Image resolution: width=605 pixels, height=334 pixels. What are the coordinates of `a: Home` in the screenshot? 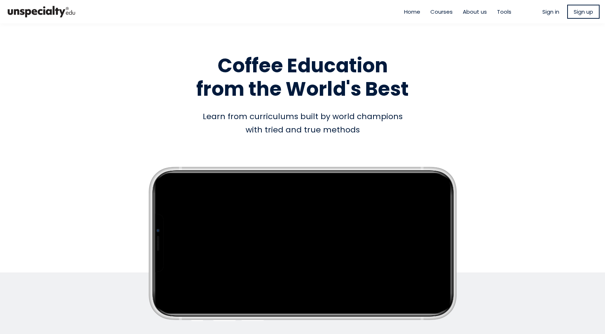 It's located at (412, 12).